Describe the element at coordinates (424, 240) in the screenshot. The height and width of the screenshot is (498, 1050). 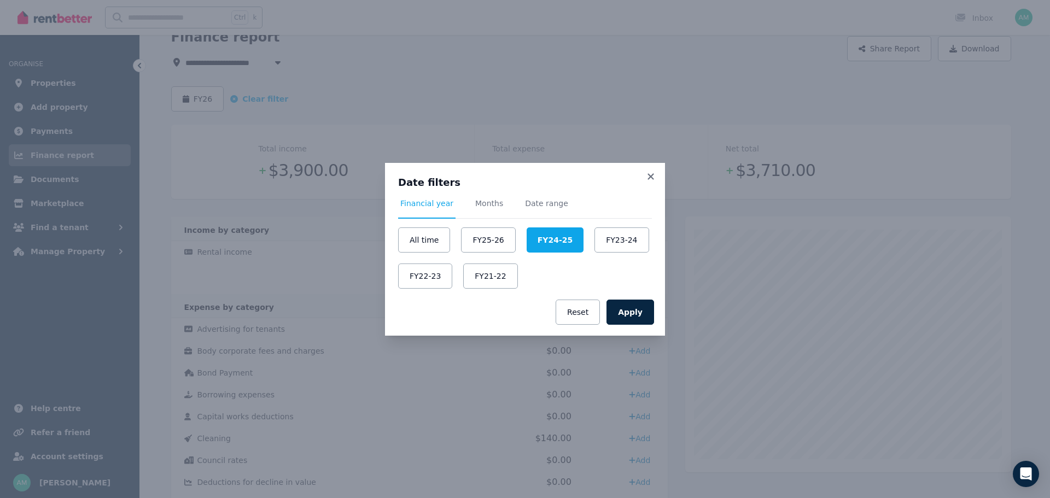
I see `button: All time` at that location.